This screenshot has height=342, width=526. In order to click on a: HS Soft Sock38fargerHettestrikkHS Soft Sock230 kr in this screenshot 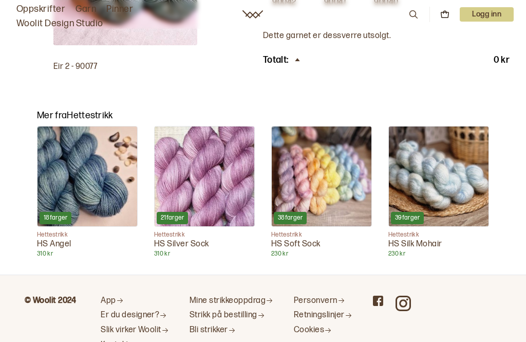, I will do `click(322, 192)`.